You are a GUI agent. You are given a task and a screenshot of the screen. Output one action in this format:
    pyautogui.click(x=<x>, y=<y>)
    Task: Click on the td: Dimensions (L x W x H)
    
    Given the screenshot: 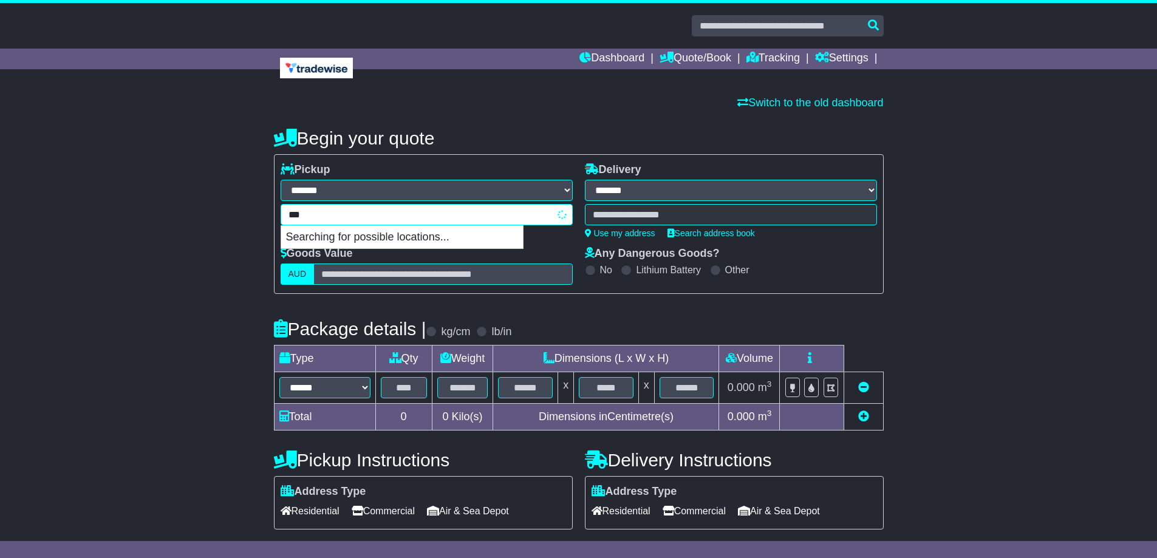 What is the action you would take?
    pyautogui.click(x=606, y=359)
    